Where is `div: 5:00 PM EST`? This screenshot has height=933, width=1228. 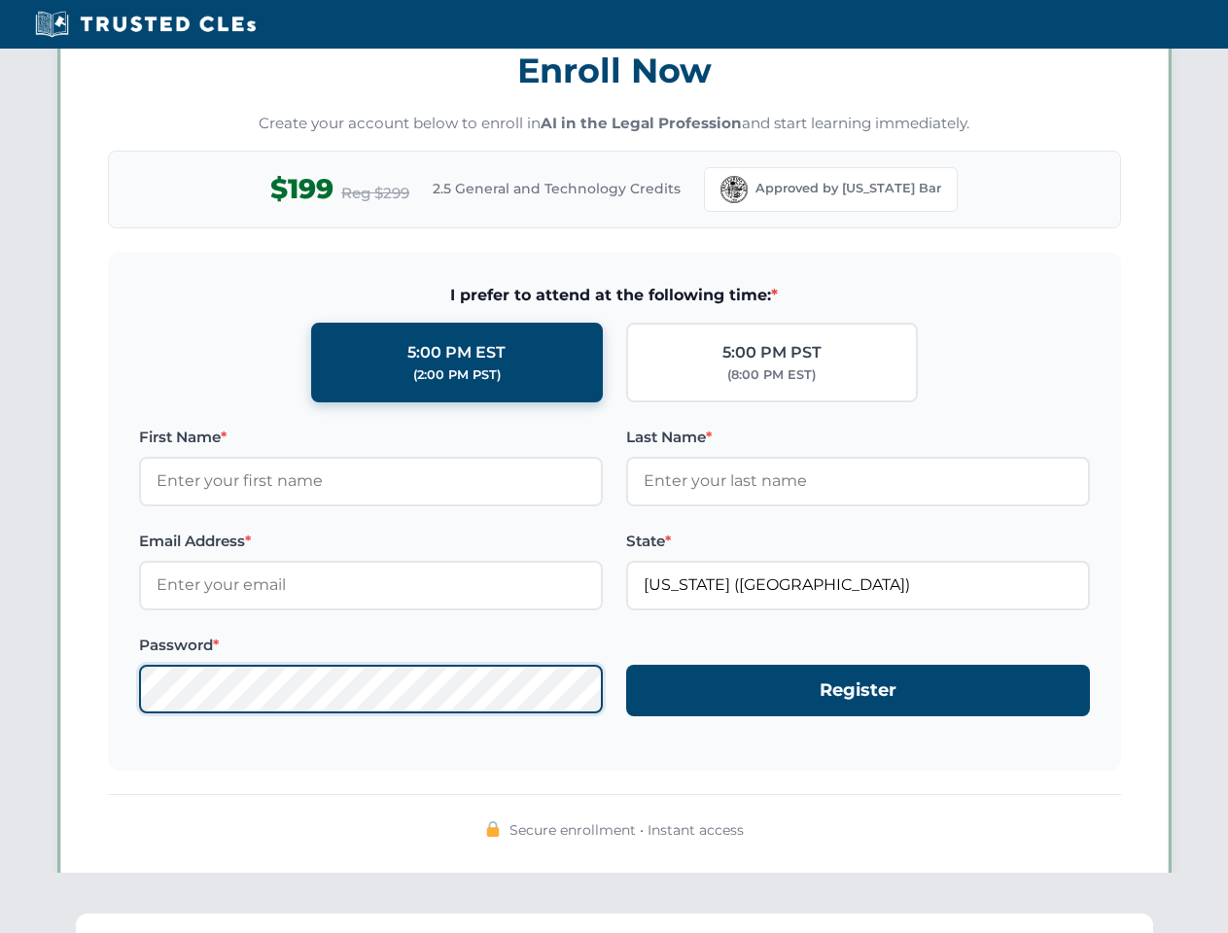 div: 5:00 PM EST is located at coordinates (456, 353).